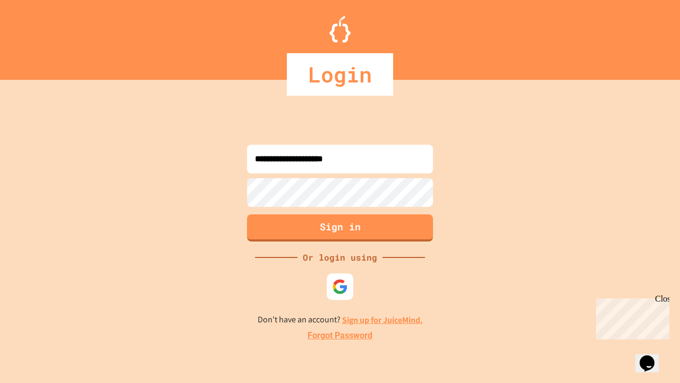  I want to click on img: Logo.svg, so click(340, 29).